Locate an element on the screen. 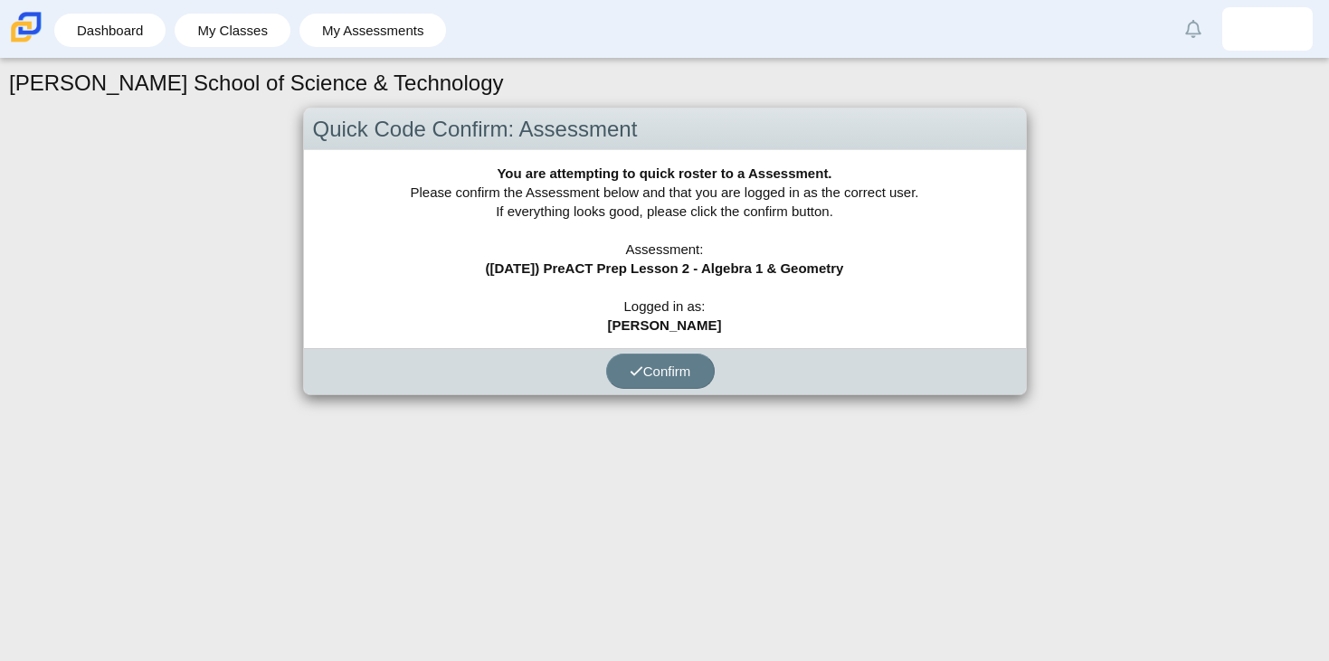 The image size is (1329, 661). img: Carmen School of Science & Technology is located at coordinates (26, 27).